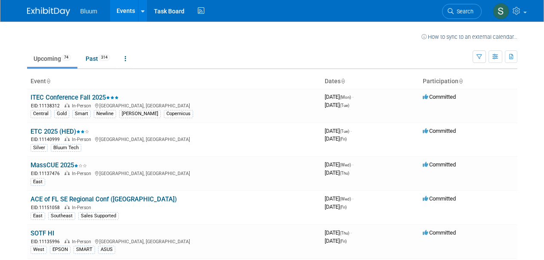 The width and height of the screenshot is (544, 260). What do you see at coordinates (39, 148) in the screenshot?
I see `div: Silver` at bounding box center [39, 148].